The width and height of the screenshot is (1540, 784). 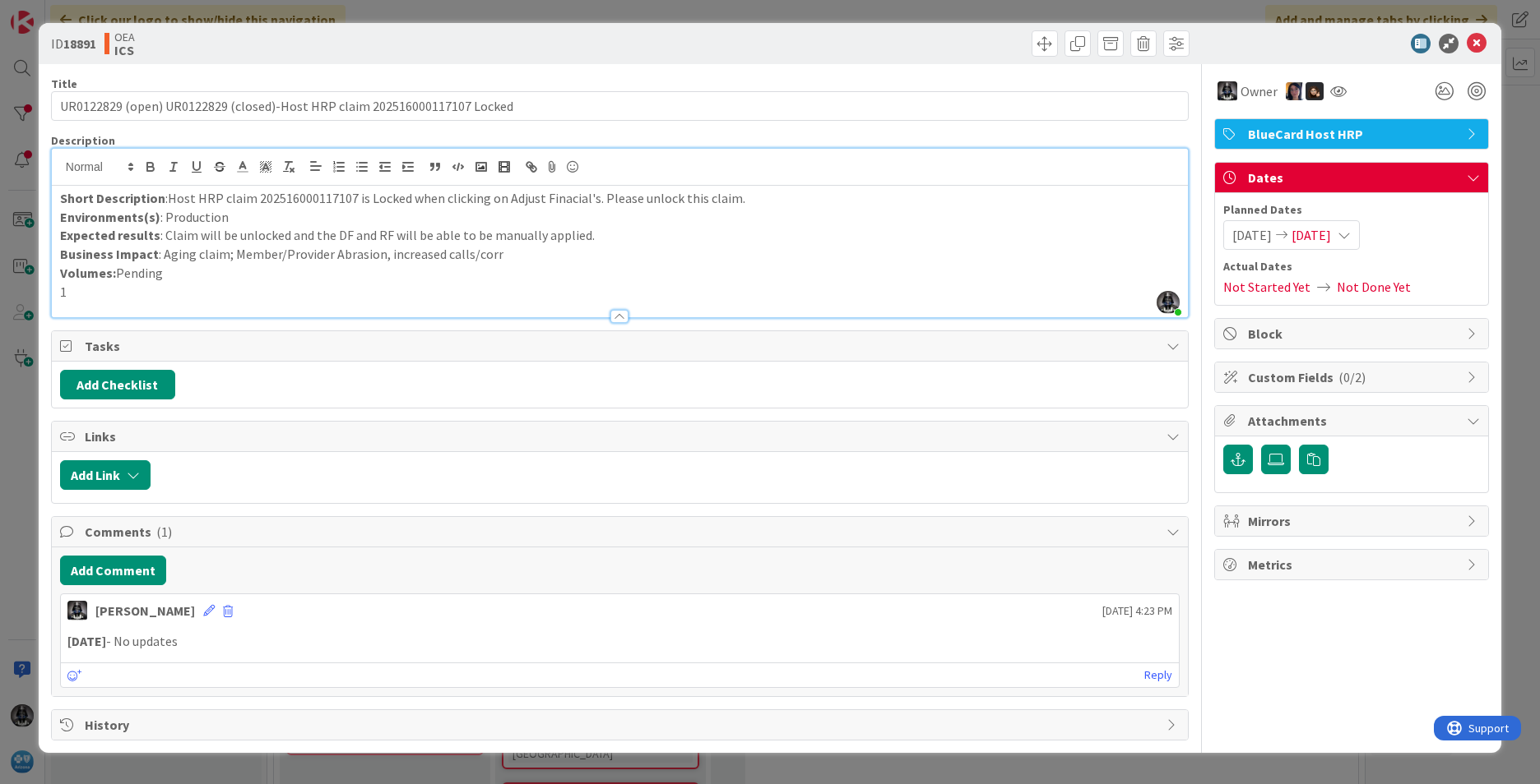 What do you see at coordinates (619, 198) in the screenshot?
I see `p: :Host HRP claim 202516000117107 is Locked when clicking on Adjust Finacial's. Please unlock this ...` at bounding box center [619, 198].